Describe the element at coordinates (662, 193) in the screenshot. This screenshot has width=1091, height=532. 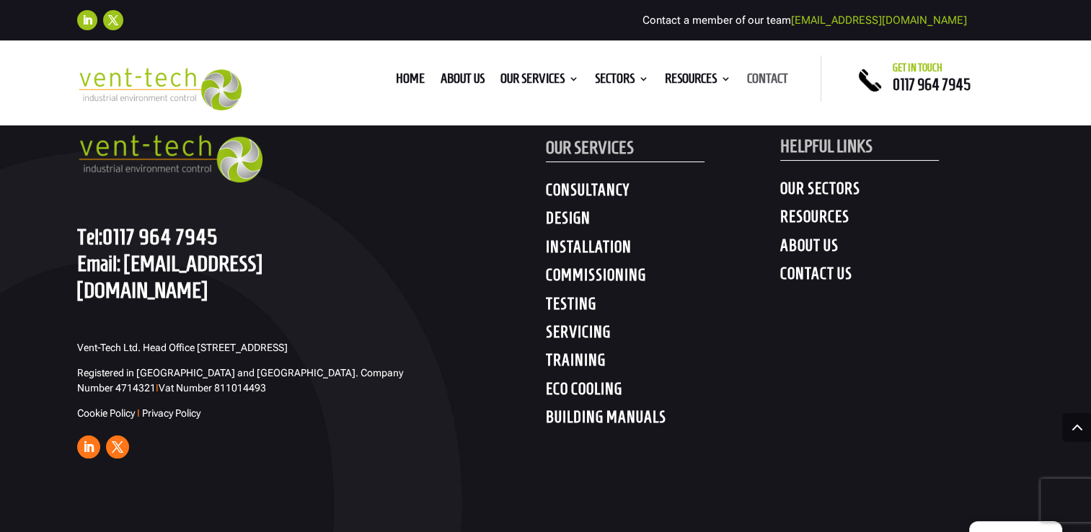
I see `h4: CONSULTANCY` at that location.